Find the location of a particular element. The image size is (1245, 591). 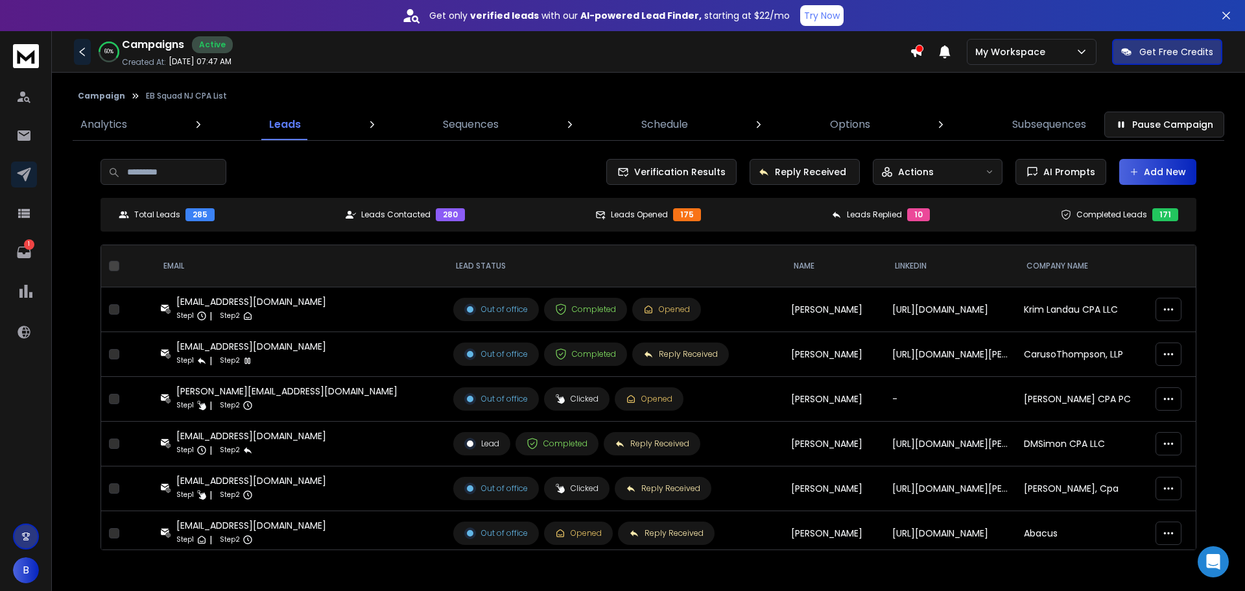

div: 175 is located at coordinates (687, 215).